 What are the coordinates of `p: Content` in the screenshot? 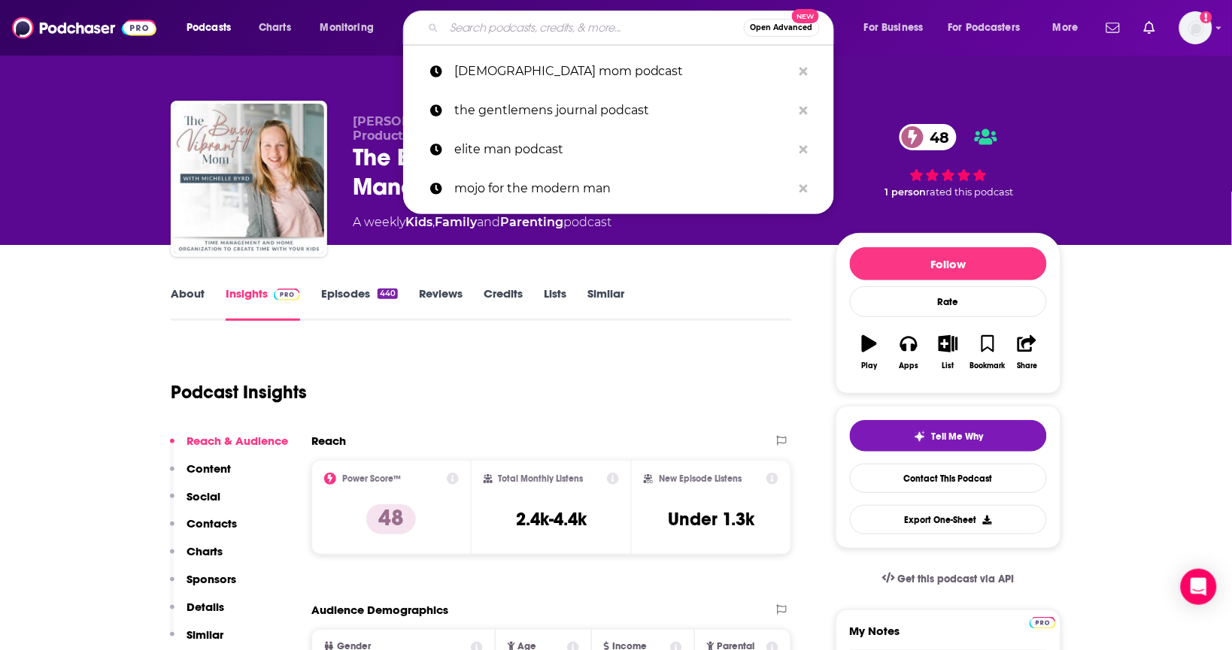 It's located at (208, 468).